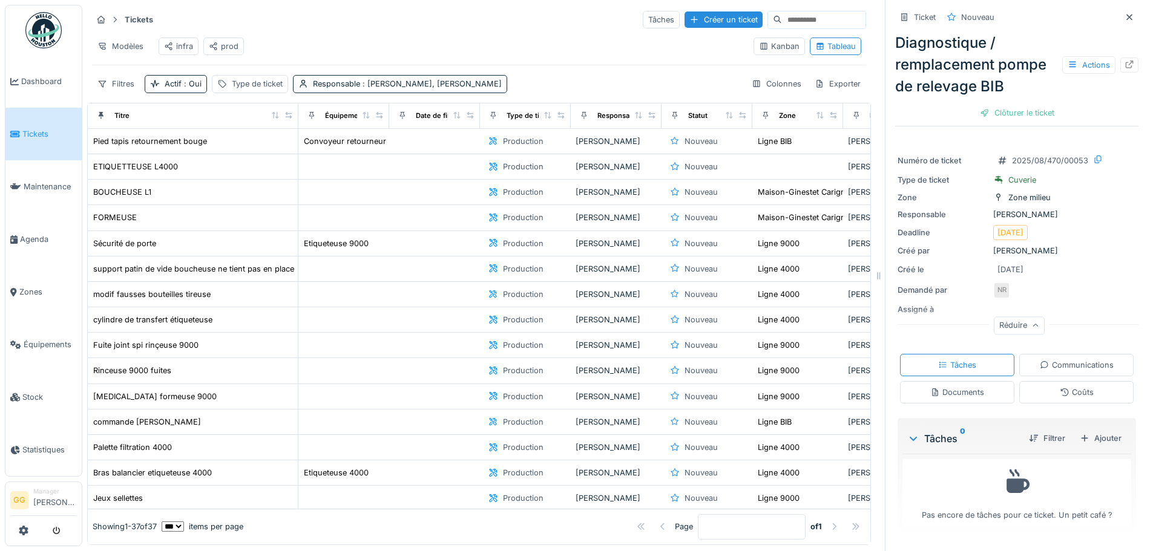  Describe the element at coordinates (776, 83) in the screenshot. I see `div: Colonnes` at that location.